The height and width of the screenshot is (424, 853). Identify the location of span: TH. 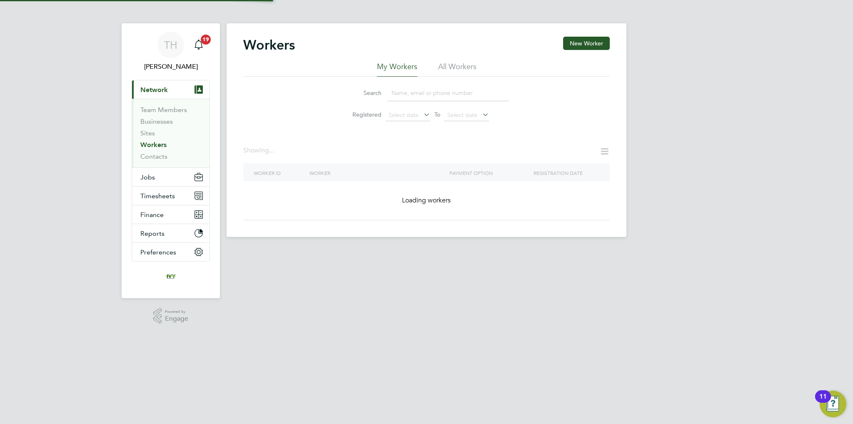
(171, 45).